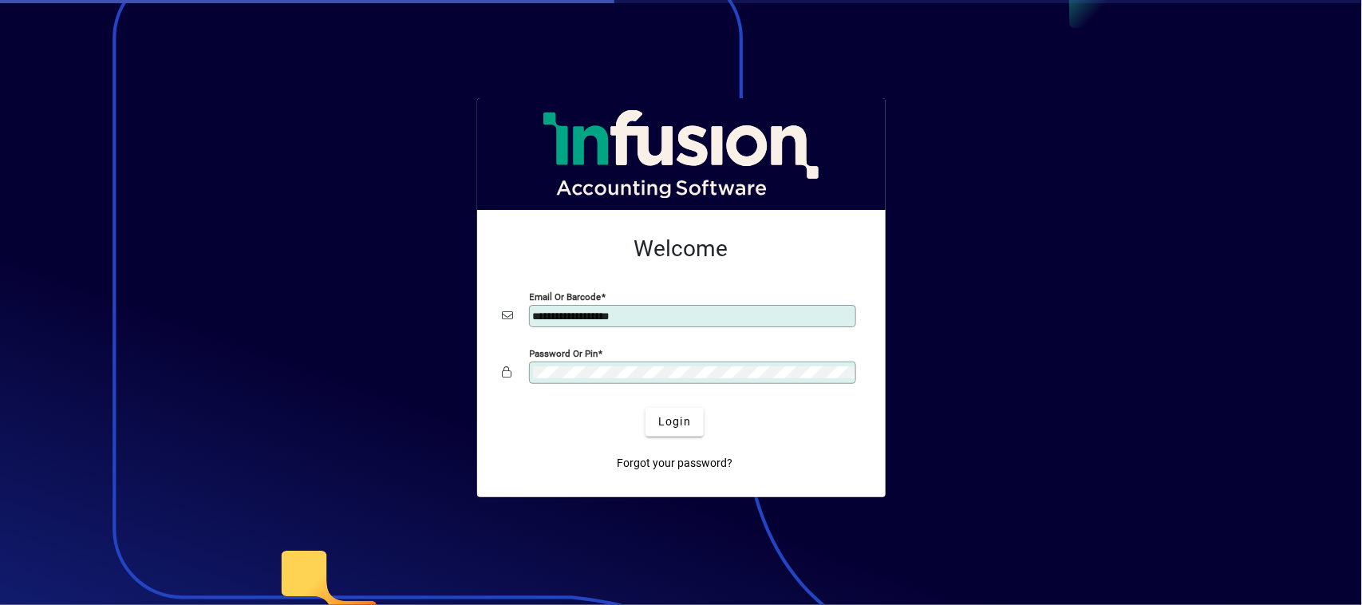 Image resolution: width=1362 pixels, height=605 pixels. What do you see at coordinates (674, 422) in the screenshot?
I see `button: Login` at bounding box center [674, 422].